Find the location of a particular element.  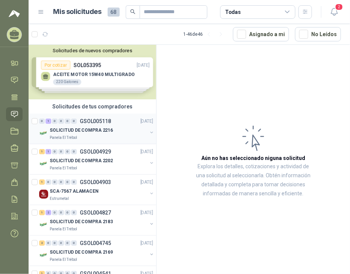

p: SOLICITUD DE COMPRA 2169 is located at coordinates (81, 252).